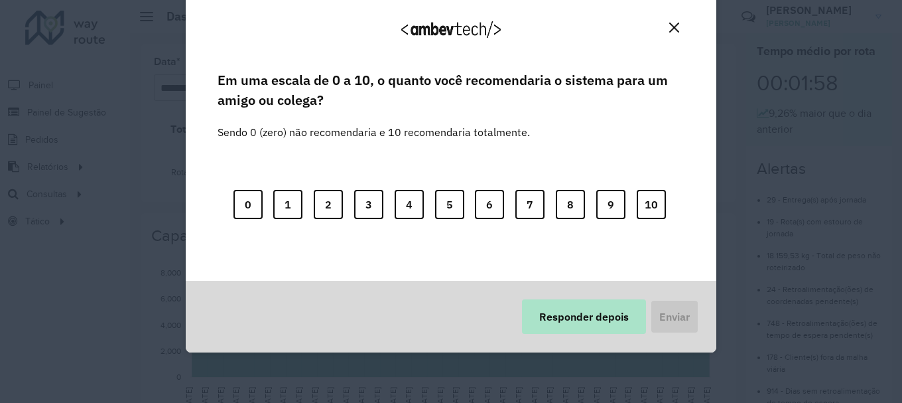 The image size is (902, 403). Describe the element at coordinates (288, 204) in the screenshot. I see `button: 1` at that location.